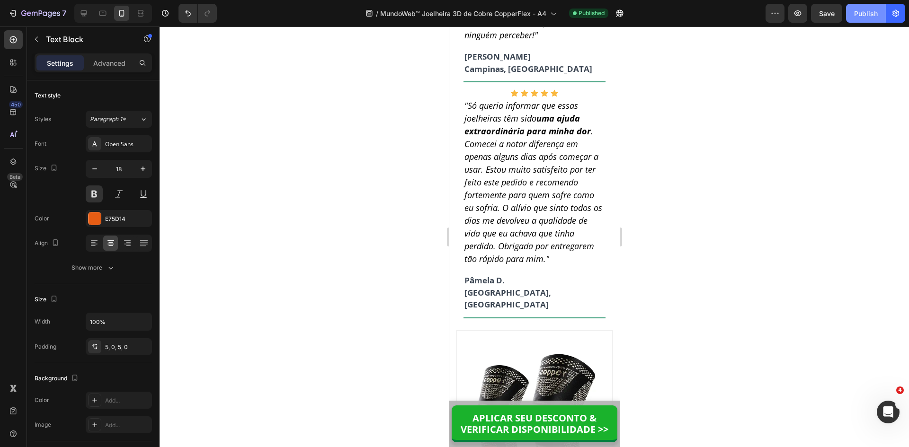 Image resolution: width=909 pixels, height=447 pixels. What do you see at coordinates (85, 156) in the screenshot?
I see `p: "Só queria informar que essas joelheiras têm sido . Comecei a notar diferença em apenas alguns di...` at bounding box center [85, 156].